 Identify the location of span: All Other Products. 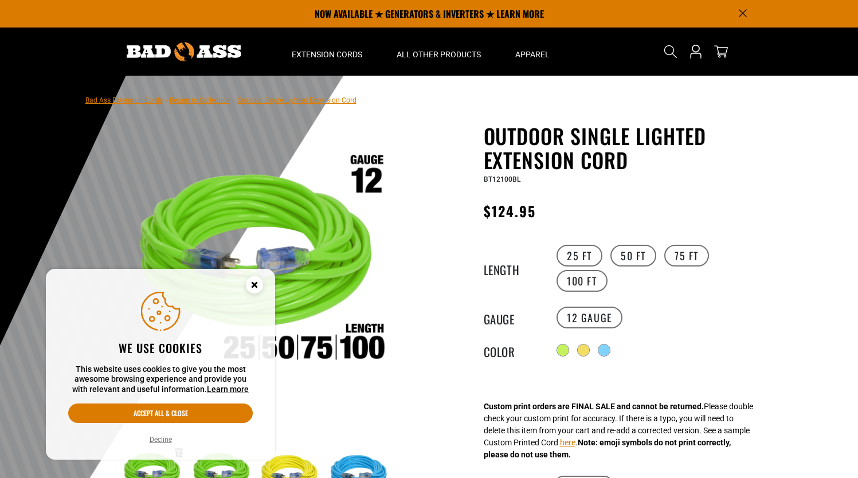
(439, 54).